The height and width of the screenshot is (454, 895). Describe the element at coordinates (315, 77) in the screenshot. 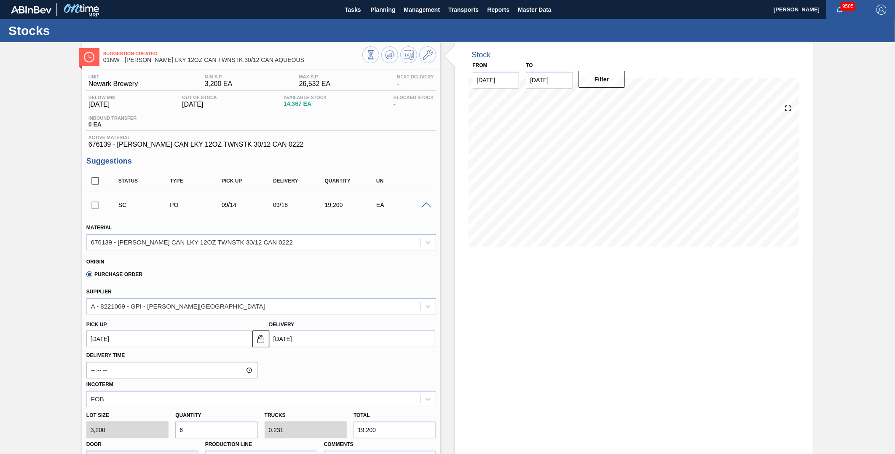

I see `span: MAX S.P.` at that location.